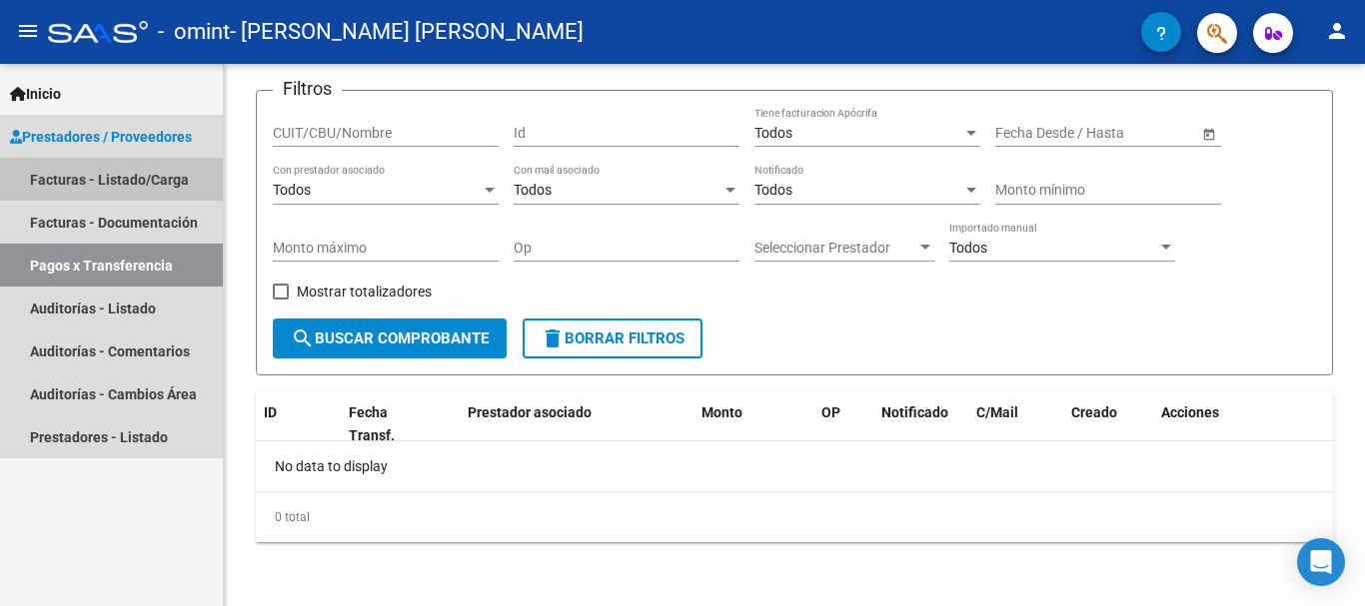  I want to click on datatable-header-cell: Monto, so click(753, 425).